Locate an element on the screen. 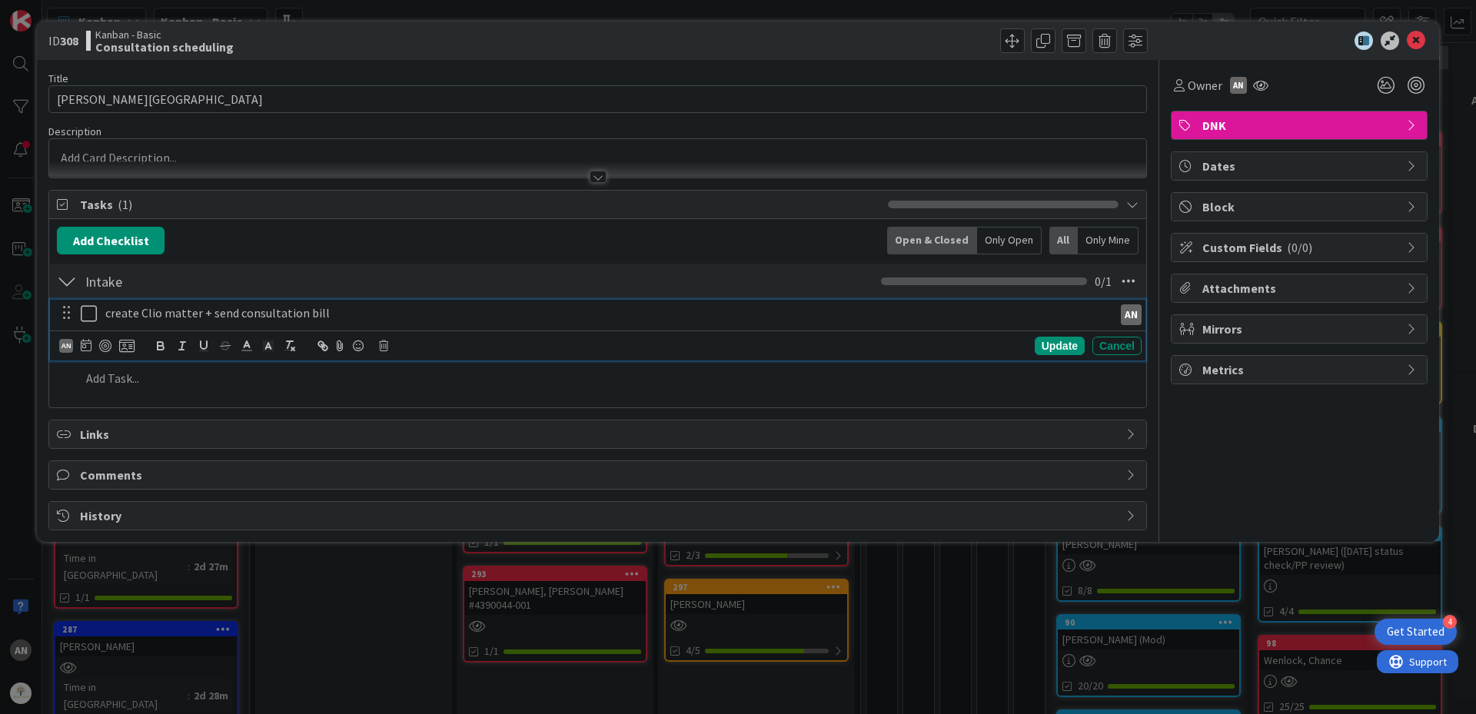  div: Only Open is located at coordinates (1009, 241).